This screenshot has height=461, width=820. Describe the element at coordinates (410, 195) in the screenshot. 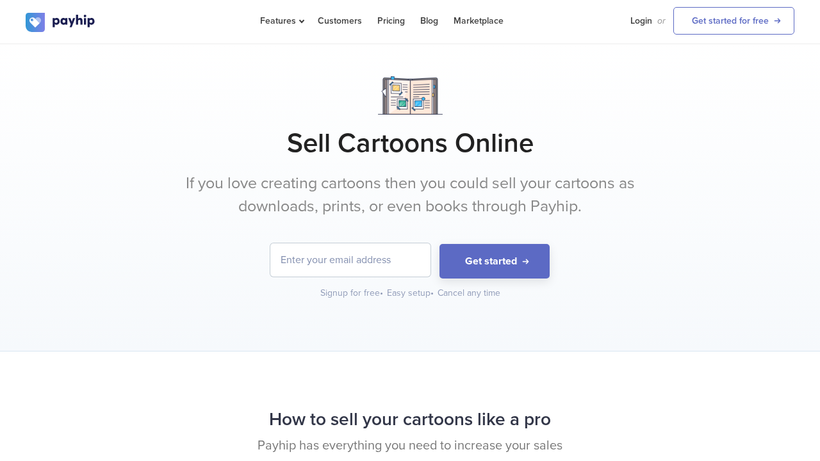

I see `p: If you love creating cartoons then you could sell your cartoons as downloads, prints, or even boo...` at that location.